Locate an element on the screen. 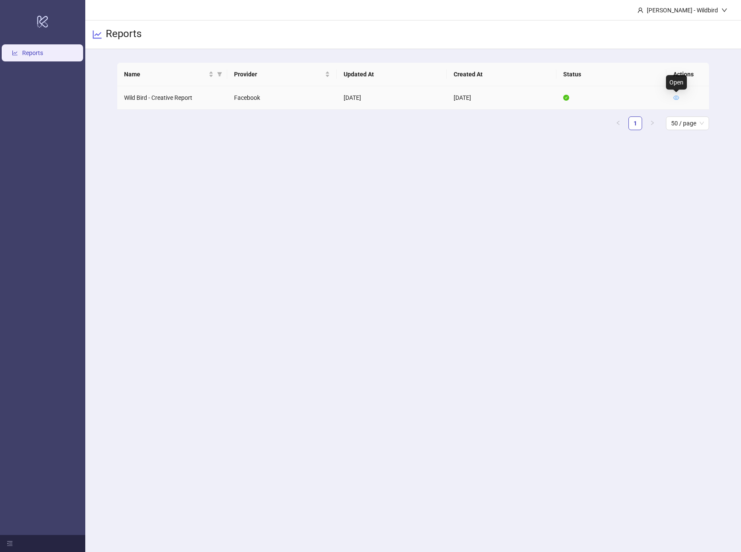  span: down is located at coordinates (724, 10).